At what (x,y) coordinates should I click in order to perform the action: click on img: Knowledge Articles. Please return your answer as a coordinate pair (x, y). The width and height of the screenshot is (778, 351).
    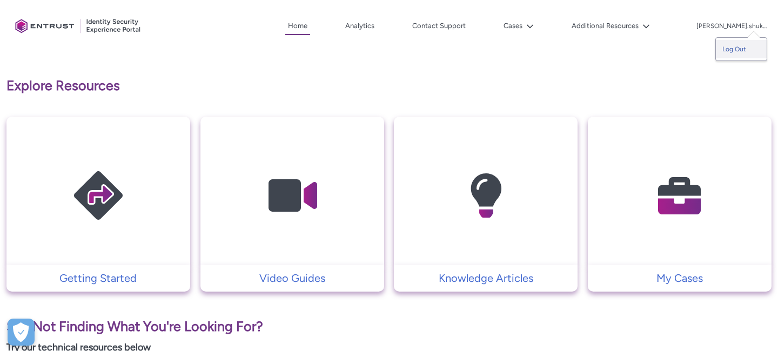
    Looking at the image, I should click on (486, 196).